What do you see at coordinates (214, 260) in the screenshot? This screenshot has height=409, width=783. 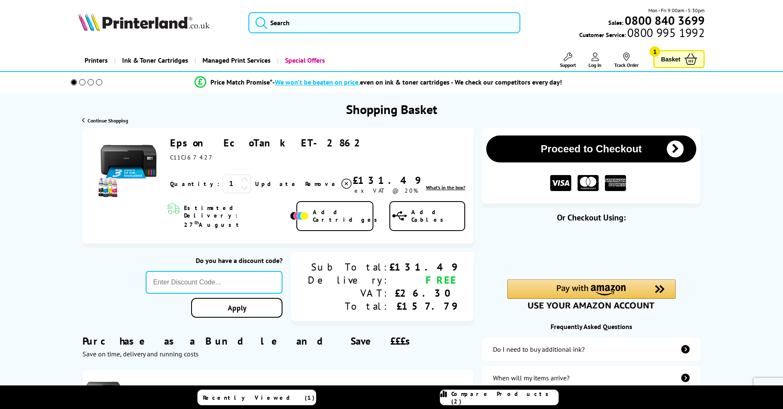 I see `div: Do you have a discount code?` at bounding box center [214, 260].